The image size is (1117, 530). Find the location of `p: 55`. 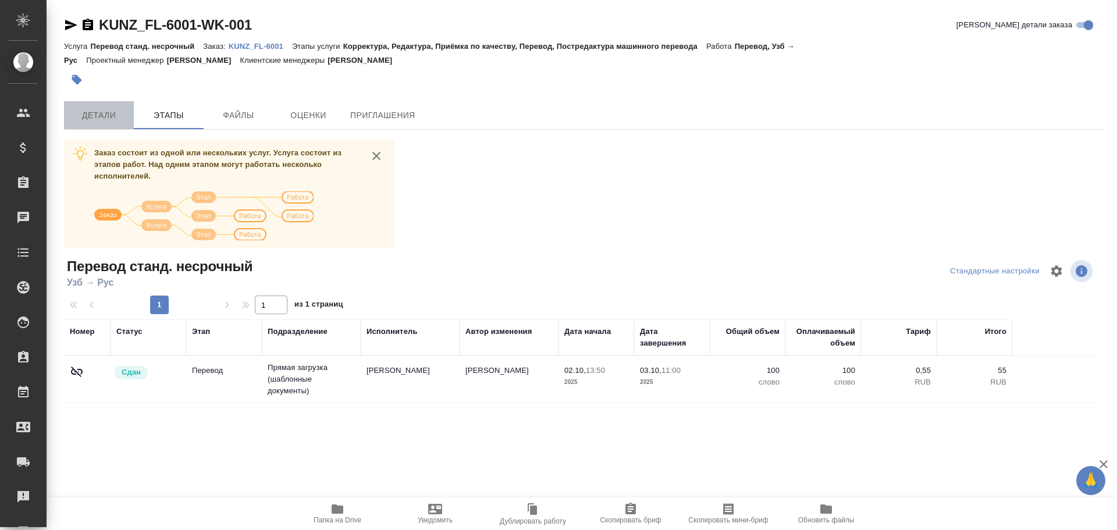

p: 55 is located at coordinates (975, 371).